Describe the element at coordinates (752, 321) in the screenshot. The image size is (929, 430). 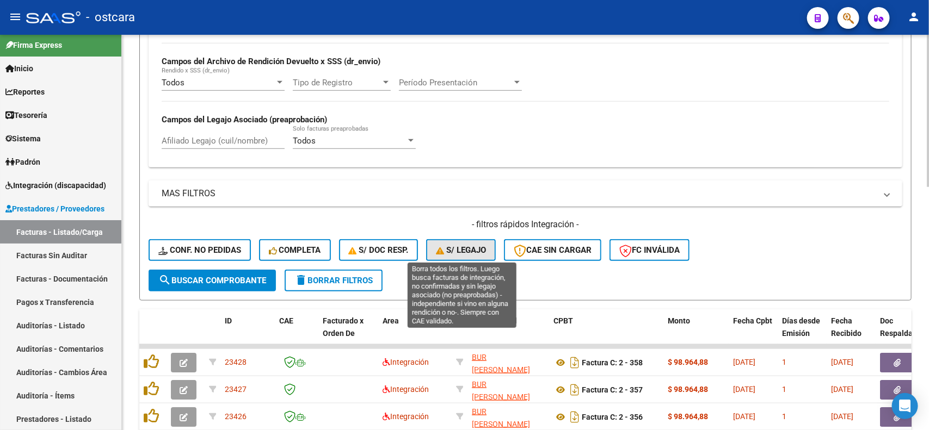
I see `span: Fecha Cpbt` at that location.